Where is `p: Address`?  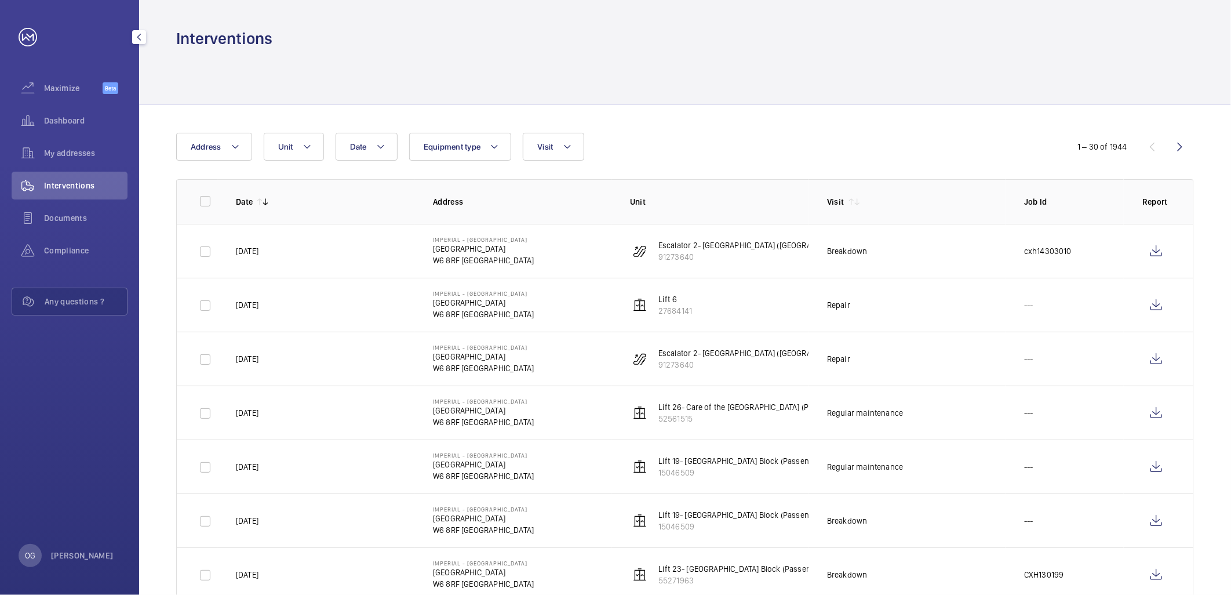 p: Address is located at coordinates (522, 202).